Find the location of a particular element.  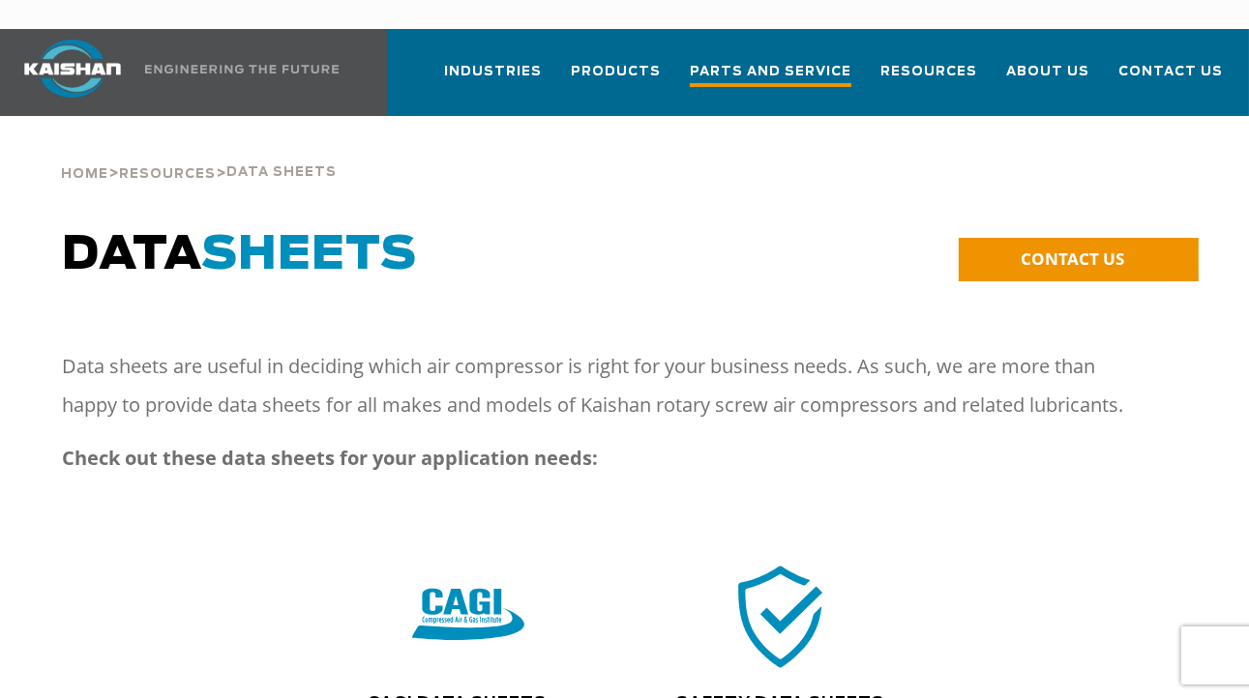

span: Contact Us is located at coordinates (1170, 72).